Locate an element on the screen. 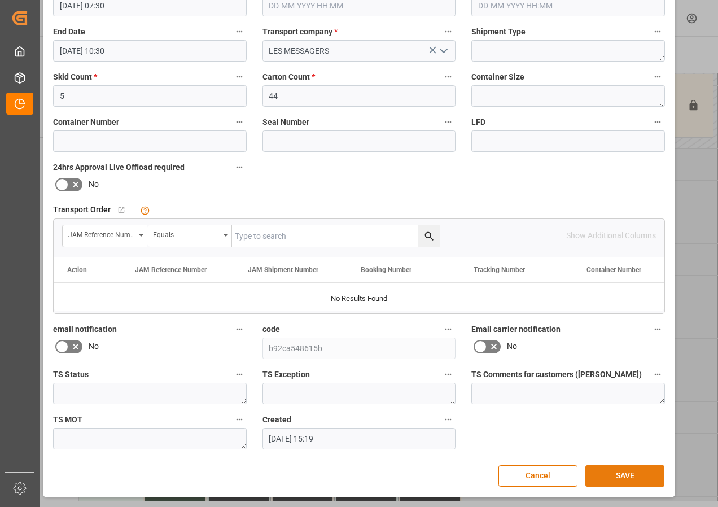 Image resolution: width=718 pixels, height=507 pixels. span: TS Exception is located at coordinates (286, 374).